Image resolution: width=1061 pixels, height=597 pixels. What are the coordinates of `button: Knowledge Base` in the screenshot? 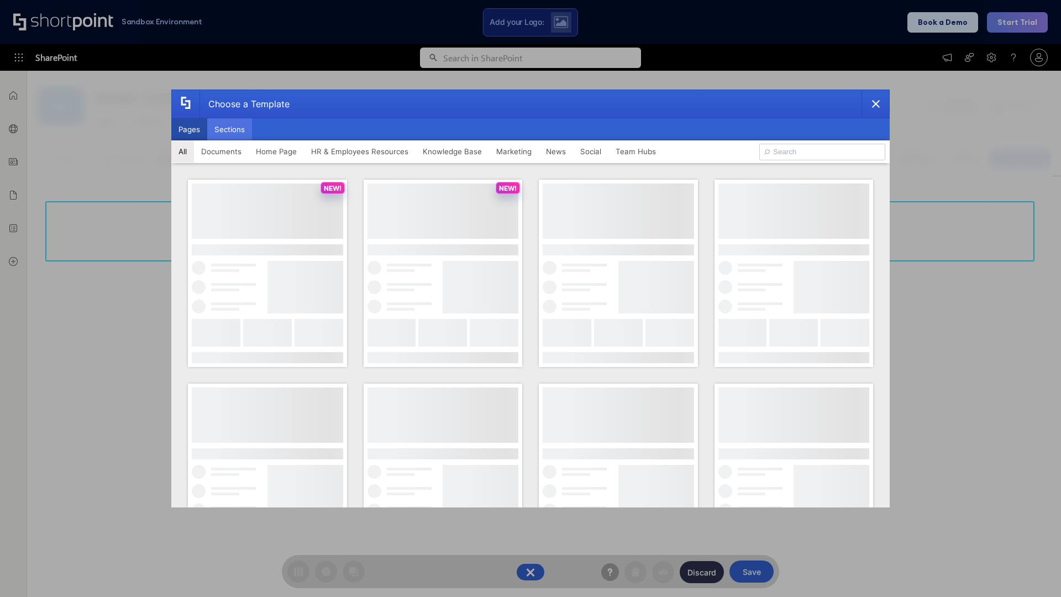 It's located at (452, 151).